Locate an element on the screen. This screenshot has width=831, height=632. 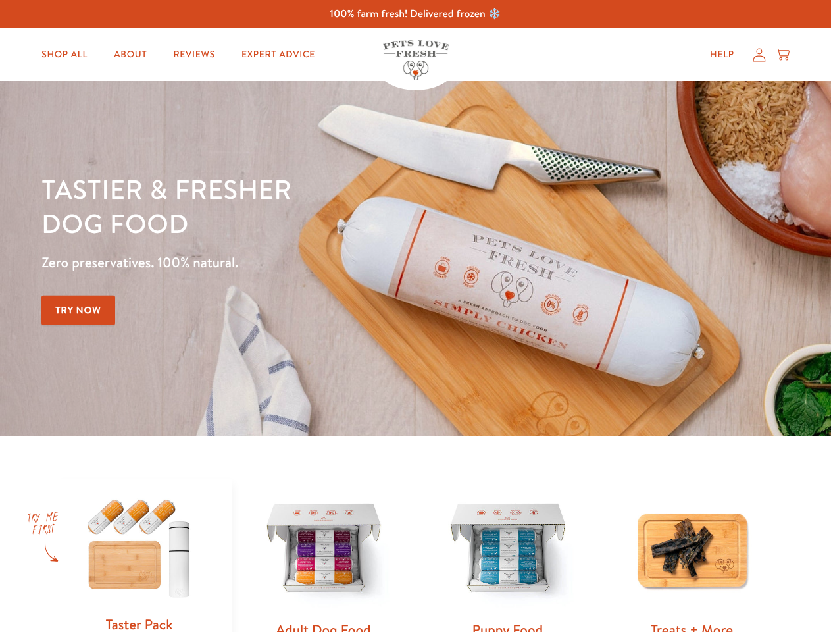
a: Reviews is located at coordinates (193, 55).